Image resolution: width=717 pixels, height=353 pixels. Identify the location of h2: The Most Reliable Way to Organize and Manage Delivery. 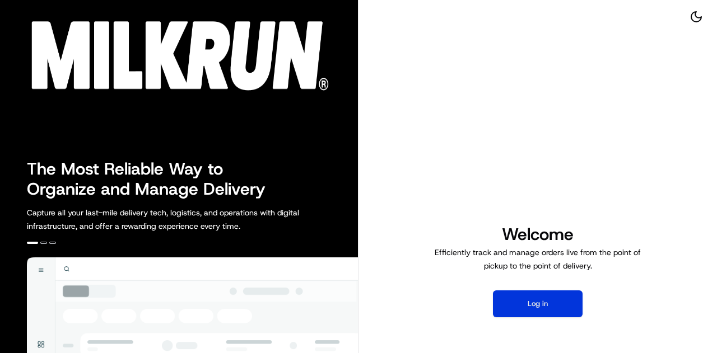
(152, 179).